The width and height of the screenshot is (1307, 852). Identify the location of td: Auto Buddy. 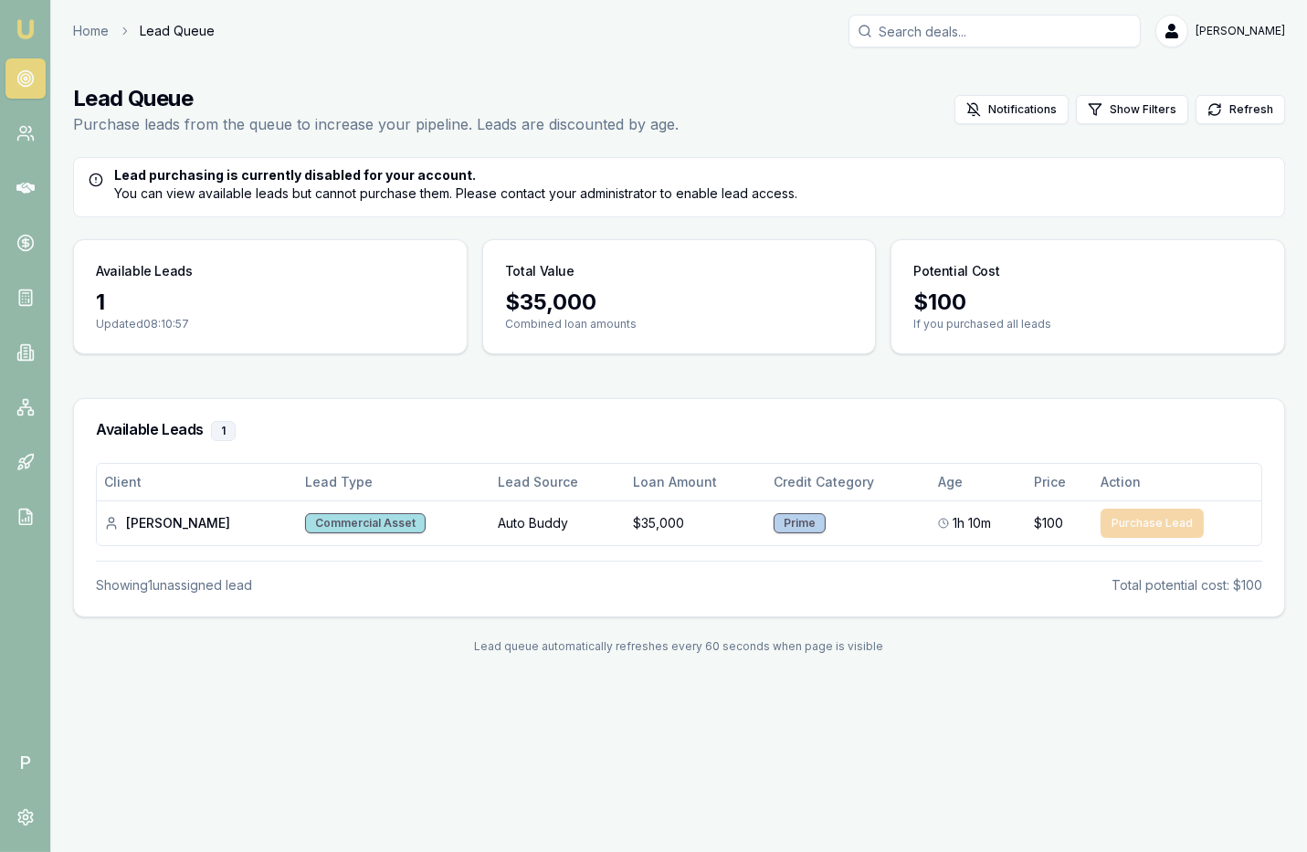
(558, 522).